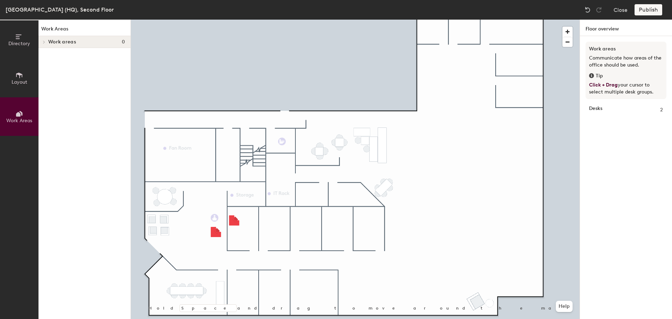  Describe the element at coordinates (19, 120) in the screenshot. I see `span: Work Areas` at that location.